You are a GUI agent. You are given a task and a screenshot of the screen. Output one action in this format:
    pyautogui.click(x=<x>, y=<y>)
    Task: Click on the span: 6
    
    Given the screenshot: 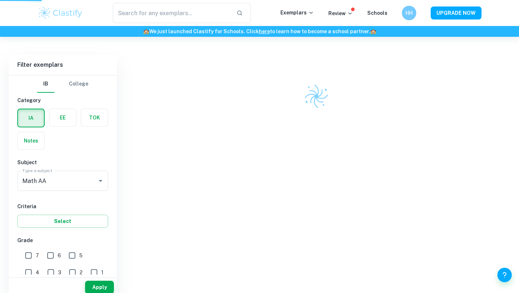 What is the action you would take?
    pyautogui.click(x=59, y=255)
    